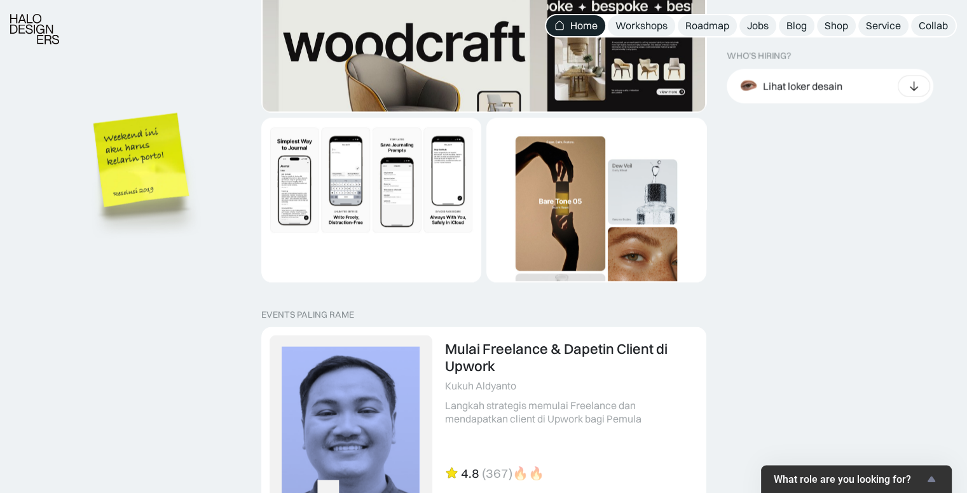 The height and width of the screenshot is (493, 967). What do you see at coordinates (883, 25) in the screenshot?
I see `div: Service` at bounding box center [883, 25].